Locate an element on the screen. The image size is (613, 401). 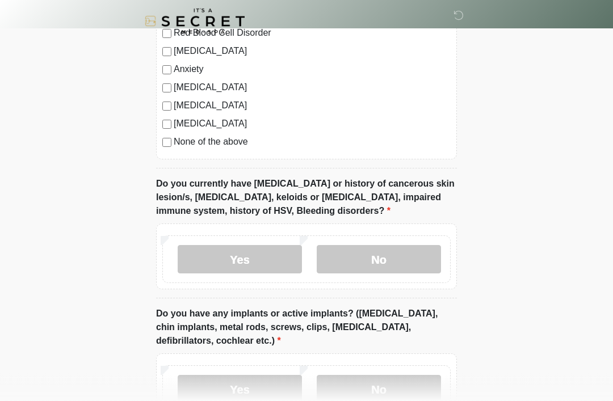
img: It's A Secret Med Spa Logo is located at coordinates (195, 21).